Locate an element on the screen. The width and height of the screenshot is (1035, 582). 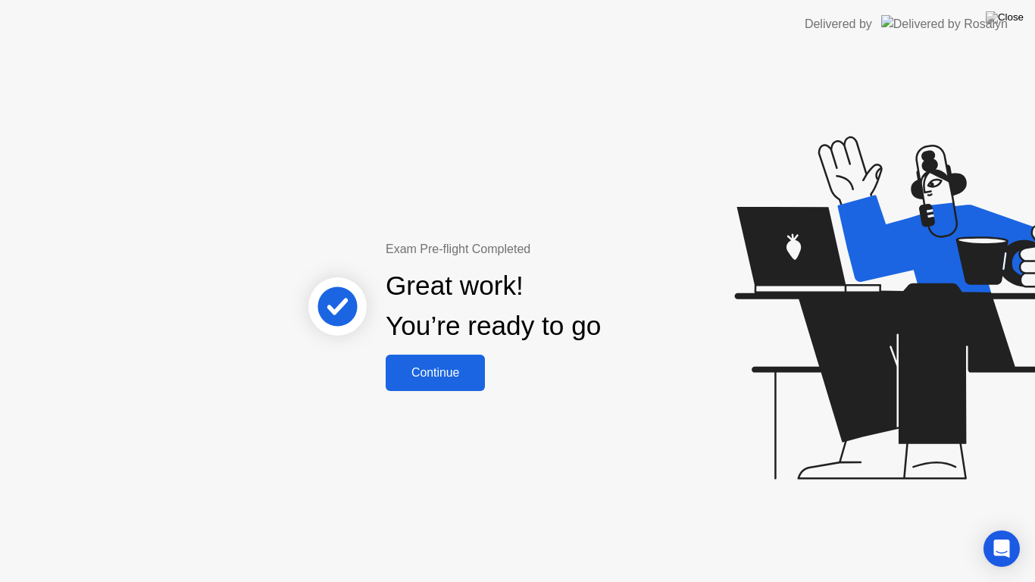
div: Great work! You’re ready to go is located at coordinates (493, 306).